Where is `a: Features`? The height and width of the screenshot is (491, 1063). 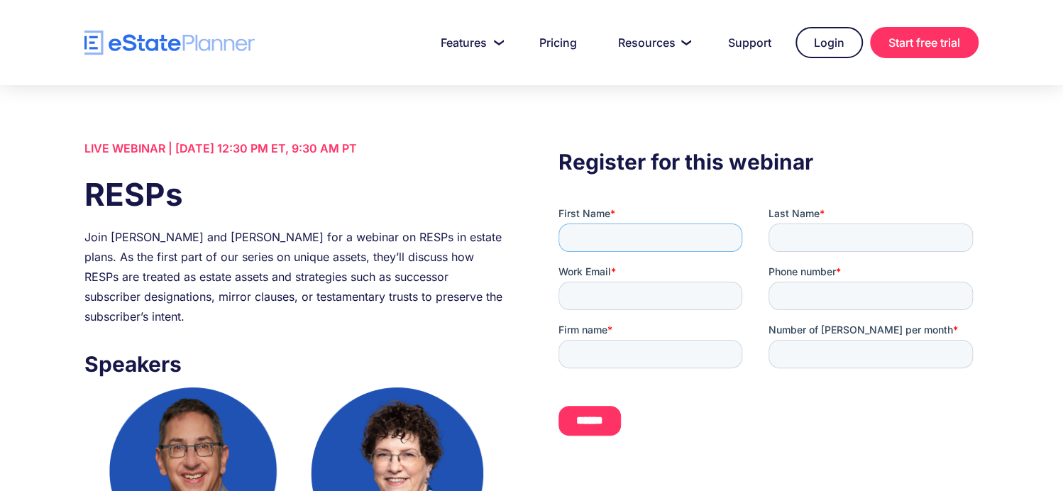 a: Features is located at coordinates (469, 43).